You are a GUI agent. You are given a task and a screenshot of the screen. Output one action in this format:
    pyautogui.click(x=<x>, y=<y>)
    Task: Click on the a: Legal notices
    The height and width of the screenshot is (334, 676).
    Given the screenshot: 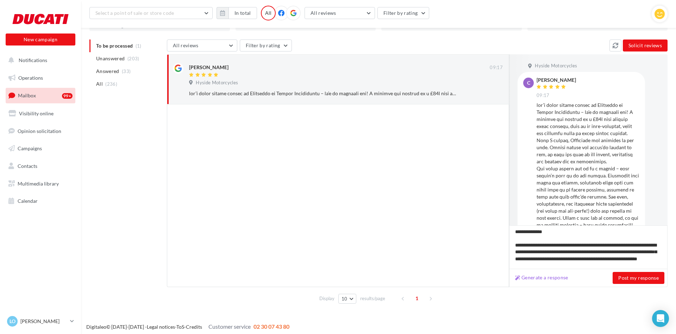 What is the action you would take?
    pyautogui.click(x=161, y=326)
    